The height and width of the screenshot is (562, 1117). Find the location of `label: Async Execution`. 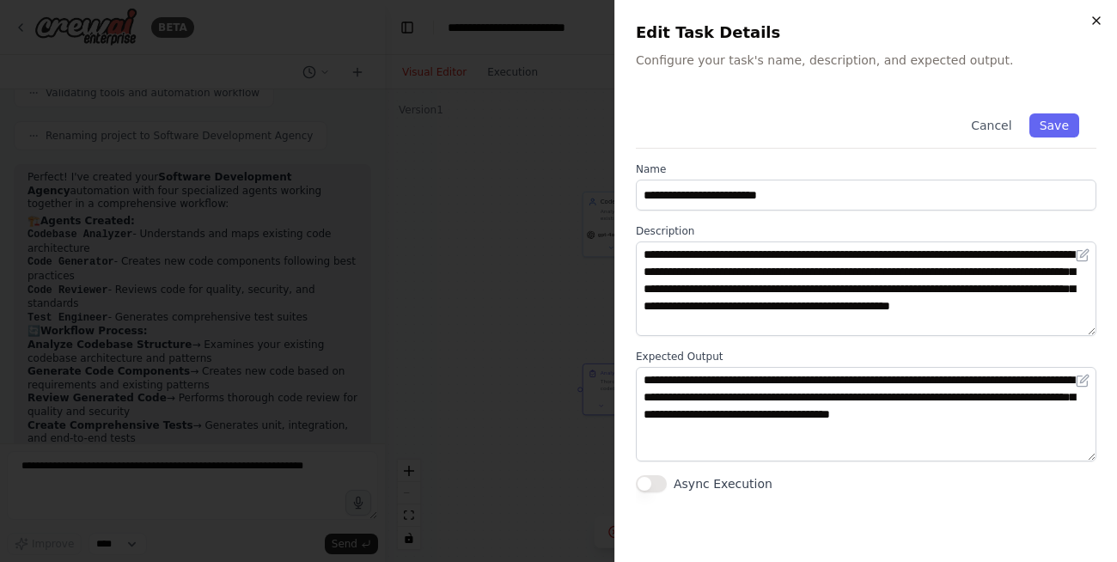

label: Async Execution is located at coordinates (723, 484).